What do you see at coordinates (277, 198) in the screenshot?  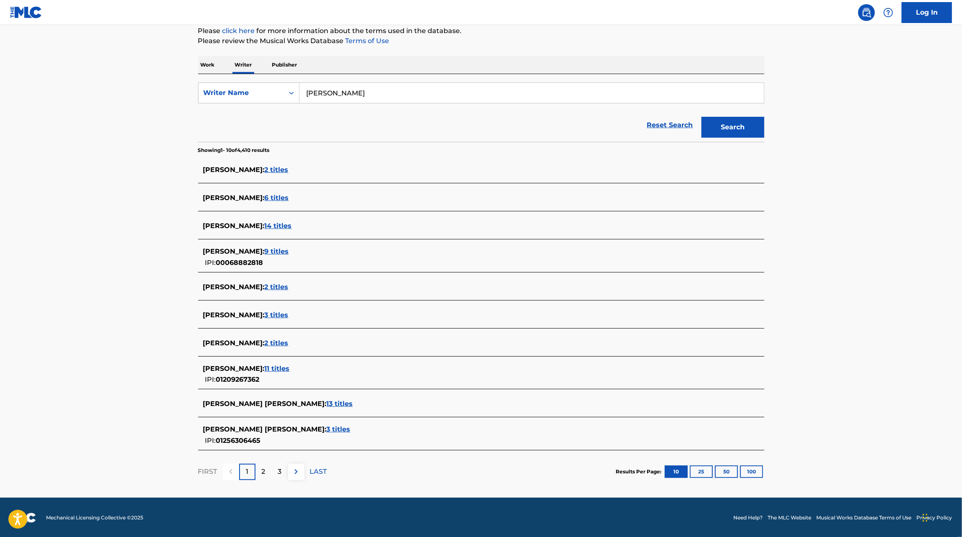 I see `span: 6 titles` at bounding box center [277, 198].